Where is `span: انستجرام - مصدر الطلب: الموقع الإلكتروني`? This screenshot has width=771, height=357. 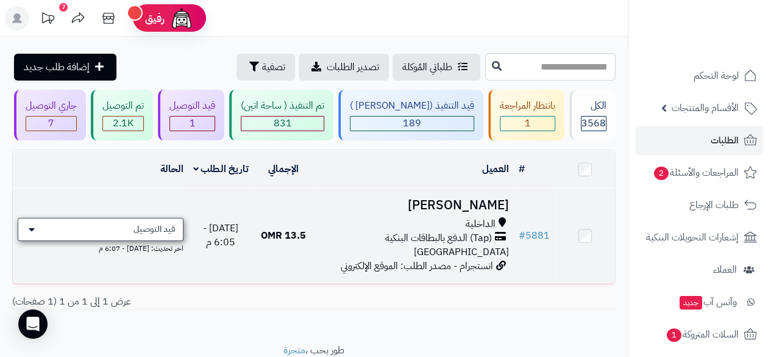 span: انستجرام - مصدر الطلب: الموقع الإلكتروني is located at coordinates (417, 266).